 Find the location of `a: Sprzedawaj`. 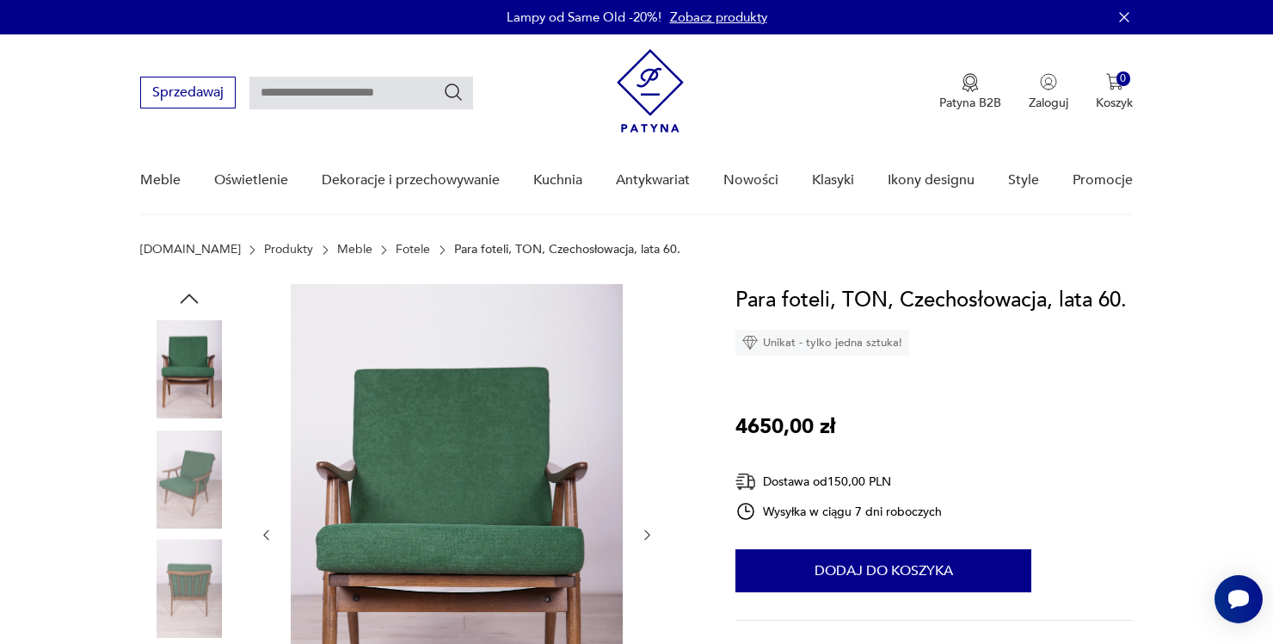

a: Sprzedawaj is located at coordinates (188, 94).